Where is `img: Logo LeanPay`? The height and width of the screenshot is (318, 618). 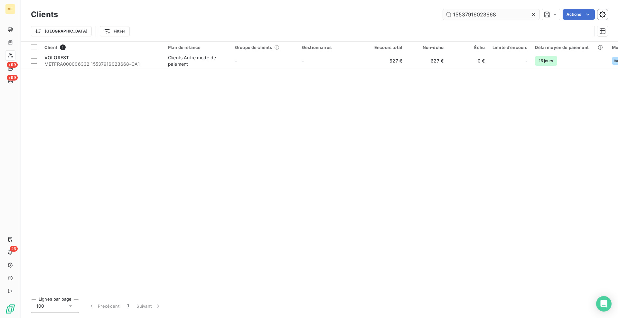 img: Logo LeanPay is located at coordinates (10, 309).